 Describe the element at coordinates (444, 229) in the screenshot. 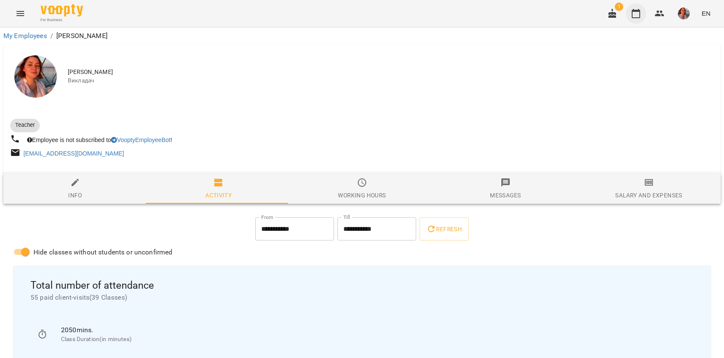

I see `span: Refresh` at that location.